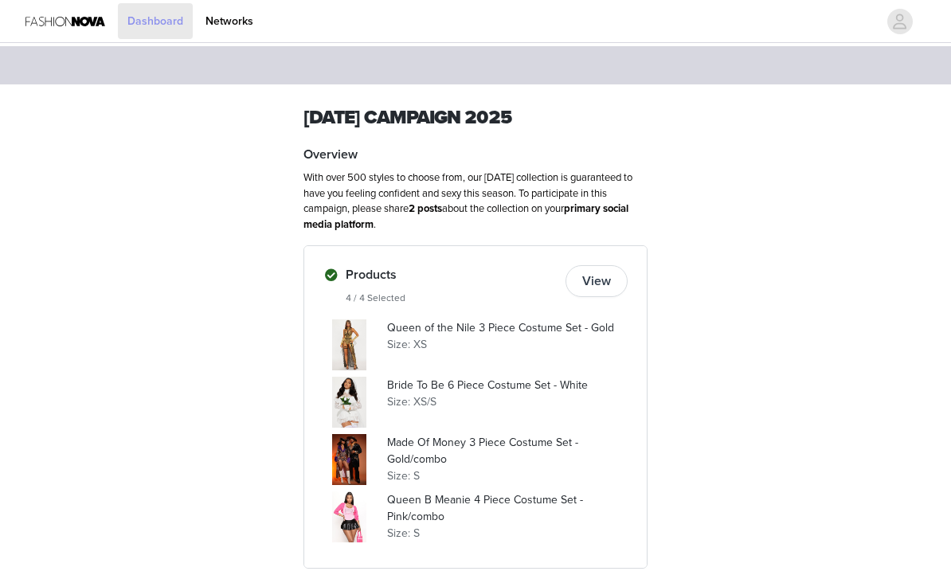 The image size is (951, 579). What do you see at coordinates (508, 508) in the screenshot?
I see `p: Queen B Meanie 4 Piece Costume Set - Pink/combo` at bounding box center [508, 508].